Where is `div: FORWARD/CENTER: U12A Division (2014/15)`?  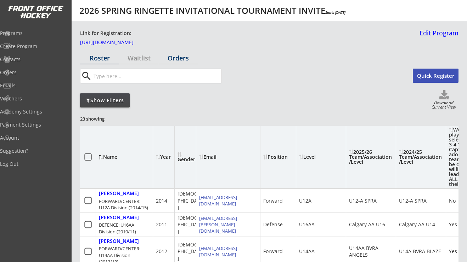 div: FORWARD/CENTER: U12A Division (2014/15) is located at coordinates (124, 205).